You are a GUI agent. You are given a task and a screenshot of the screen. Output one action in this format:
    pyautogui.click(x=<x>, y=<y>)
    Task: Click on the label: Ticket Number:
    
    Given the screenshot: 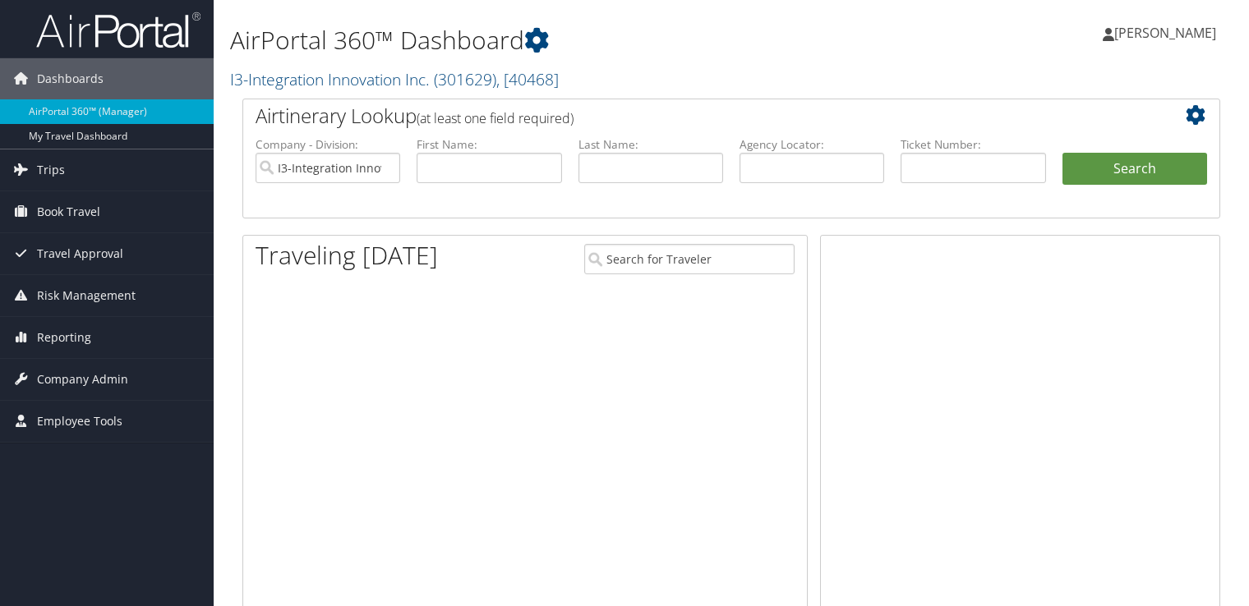 What is the action you would take?
    pyautogui.click(x=973, y=145)
    